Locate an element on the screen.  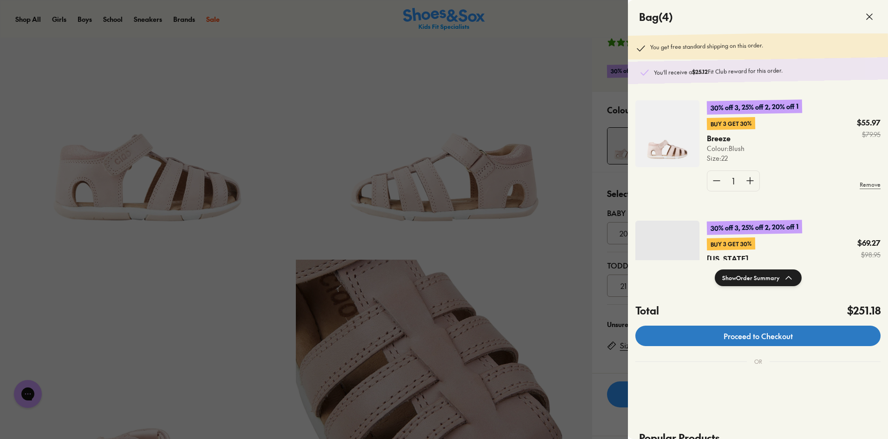
h4: Total is located at coordinates (647, 310).